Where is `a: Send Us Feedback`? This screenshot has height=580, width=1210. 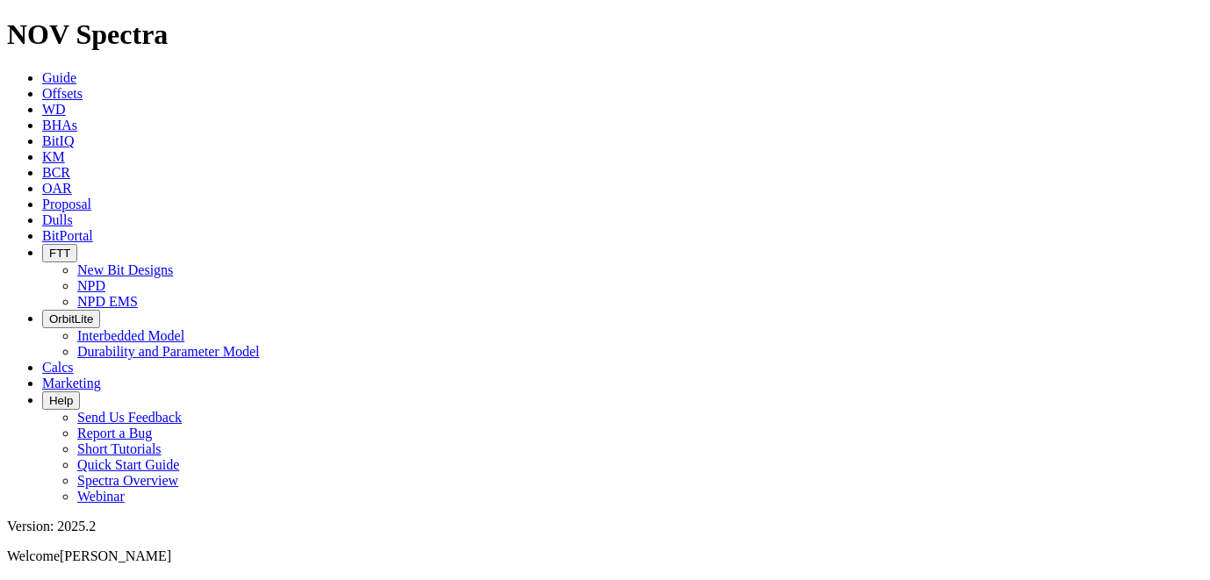
a: Send Us Feedback is located at coordinates (129, 417).